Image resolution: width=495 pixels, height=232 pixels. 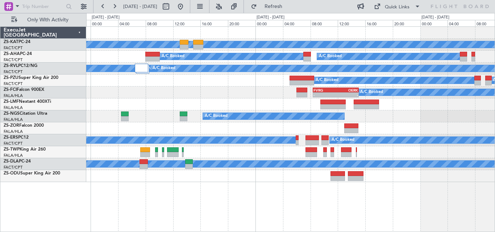 What do you see at coordinates (27, 102) in the screenshot?
I see `a: ZS-LMFNextant 400XTi` at bounding box center [27, 102].